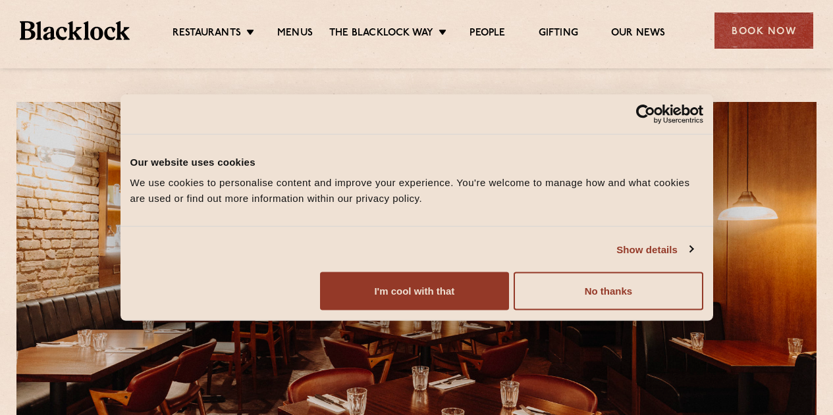 This screenshot has width=833, height=415. What do you see at coordinates (608, 292) in the screenshot?
I see `button: No thanks` at bounding box center [608, 292].